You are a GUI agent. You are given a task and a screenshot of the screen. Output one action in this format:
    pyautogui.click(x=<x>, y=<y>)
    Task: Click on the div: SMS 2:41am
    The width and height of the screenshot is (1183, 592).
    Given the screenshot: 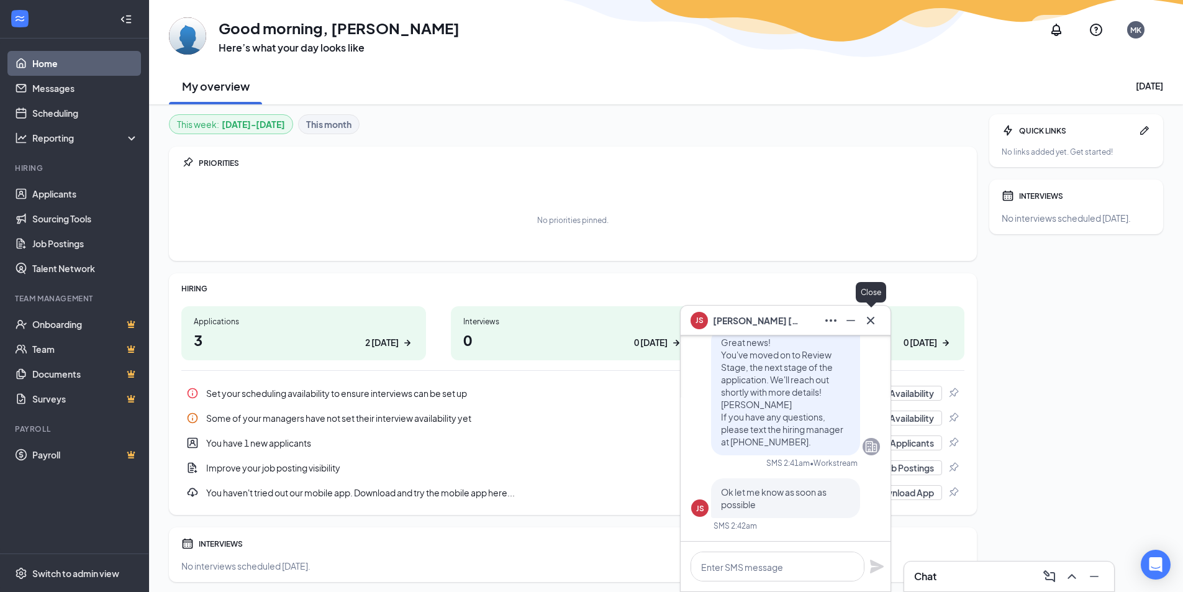 What is the action you would take?
    pyautogui.click(x=788, y=463)
    